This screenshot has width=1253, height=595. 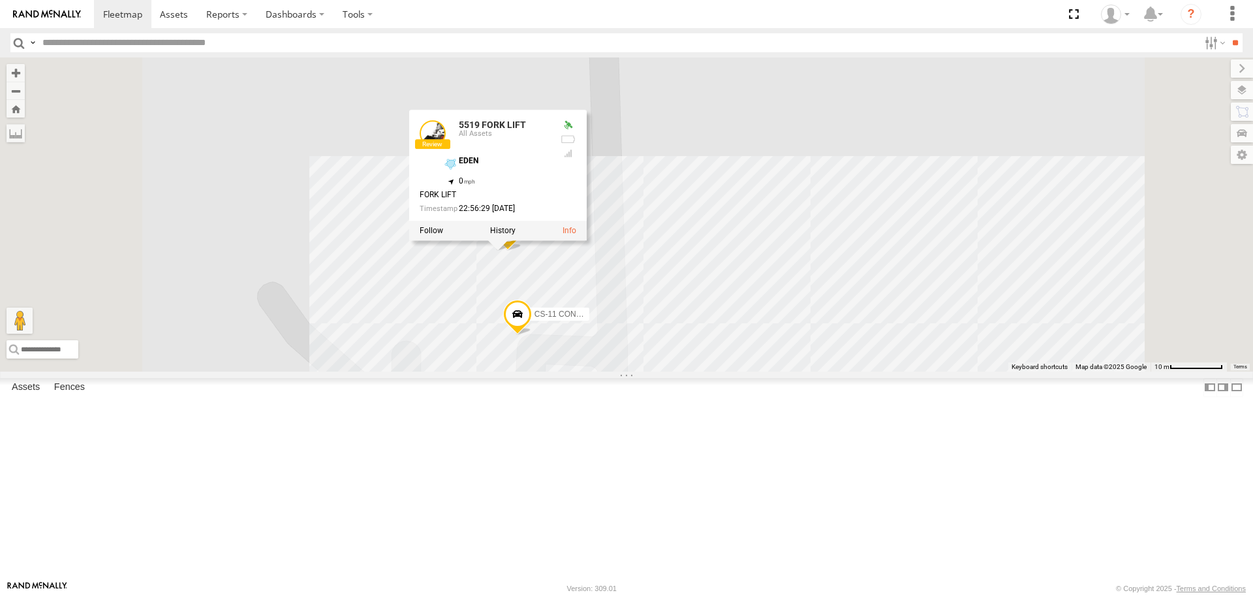 I want to click on label: Realtime tracking of Asset, so click(x=432, y=231).